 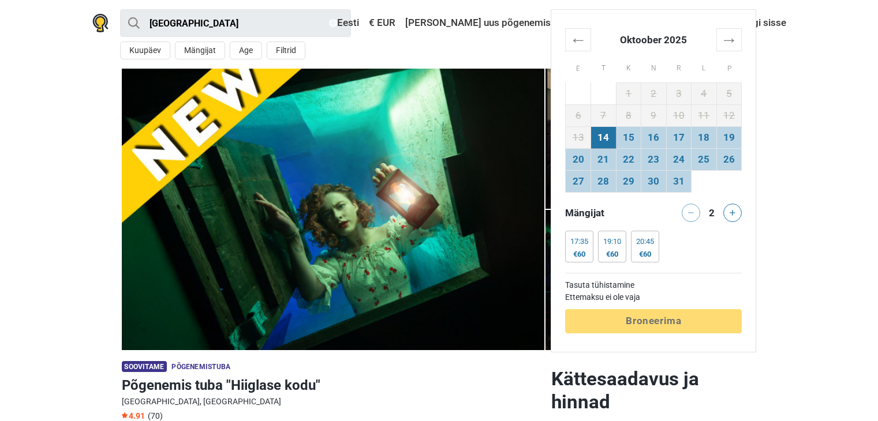 What do you see at coordinates (603, 159) in the screenshot?
I see `td: 21` at bounding box center [603, 159].